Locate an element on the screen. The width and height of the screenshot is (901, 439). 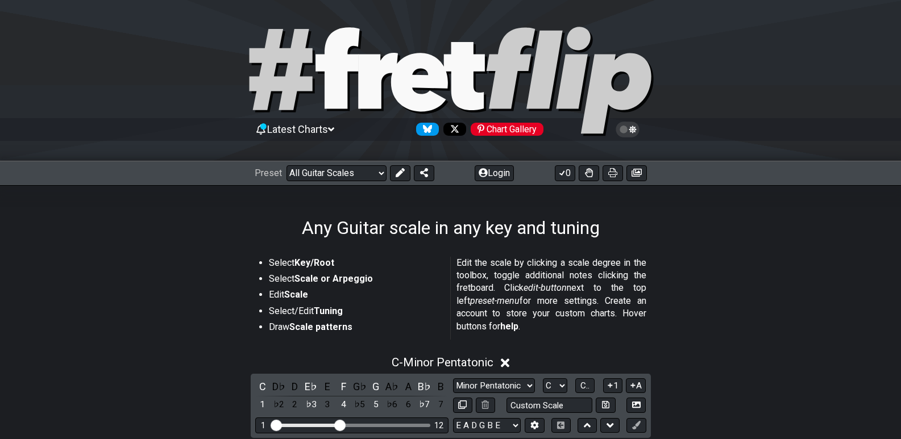
li: Draw is located at coordinates (356, 329).